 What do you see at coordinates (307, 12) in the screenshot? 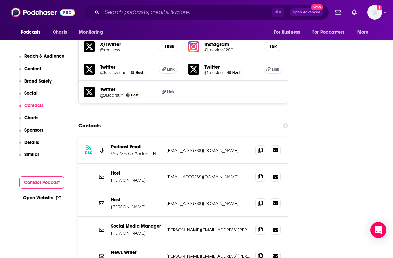
I see `button: Open AdvancedNew` at bounding box center [307, 12].